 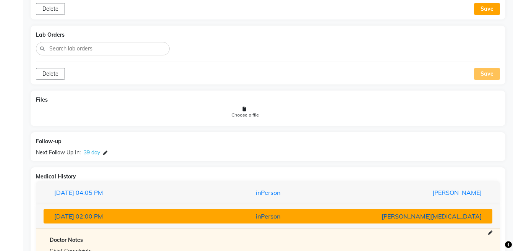 I want to click on div: Medical History, so click(x=268, y=177).